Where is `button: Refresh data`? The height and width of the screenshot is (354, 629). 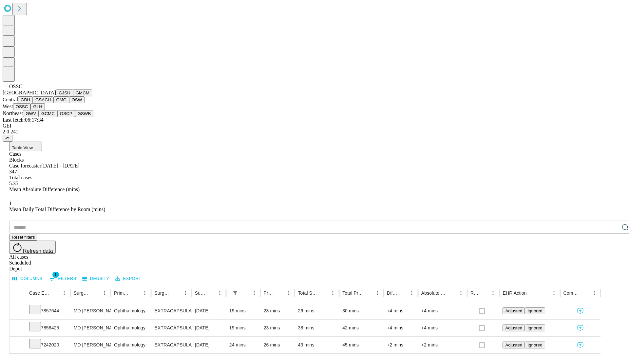 button: Refresh data is located at coordinates (32, 247).